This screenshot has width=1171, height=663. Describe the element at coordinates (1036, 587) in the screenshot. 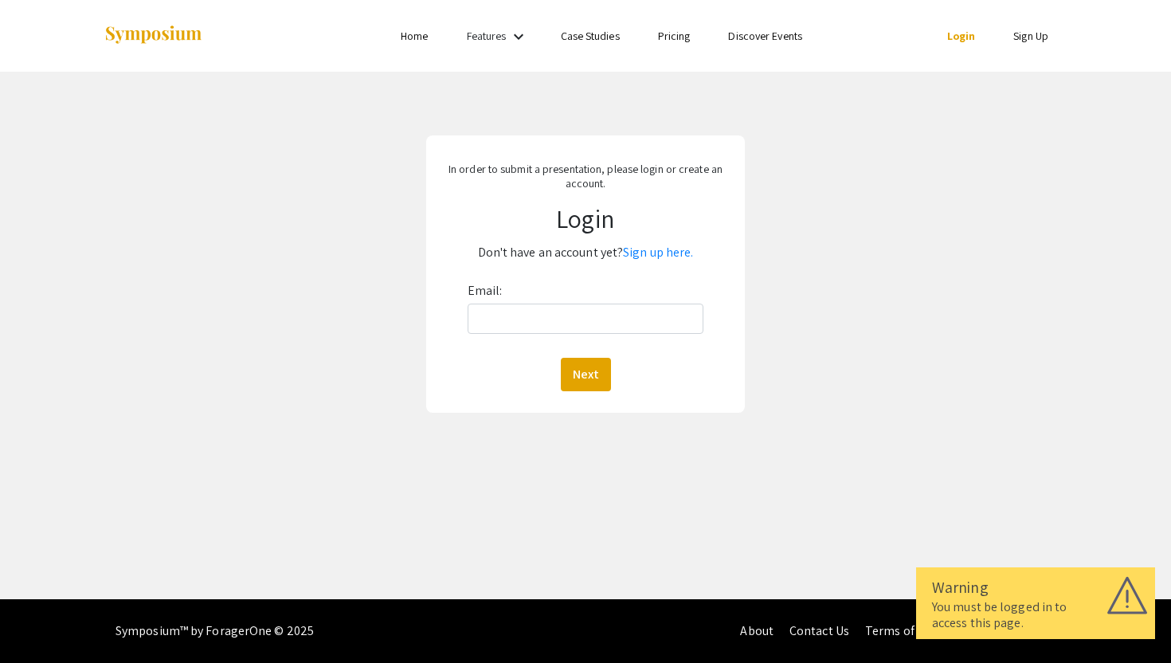

I see `div: Warning` at that location.